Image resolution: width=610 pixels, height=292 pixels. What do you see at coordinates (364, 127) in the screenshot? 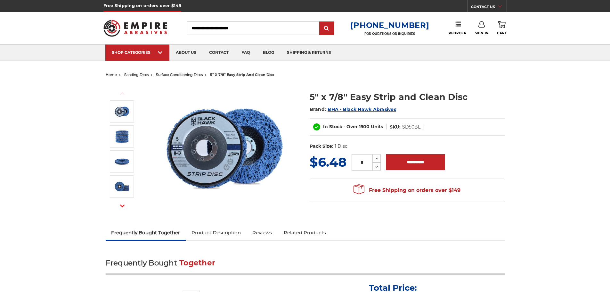
I see `span: 1500` at bounding box center [364, 127].